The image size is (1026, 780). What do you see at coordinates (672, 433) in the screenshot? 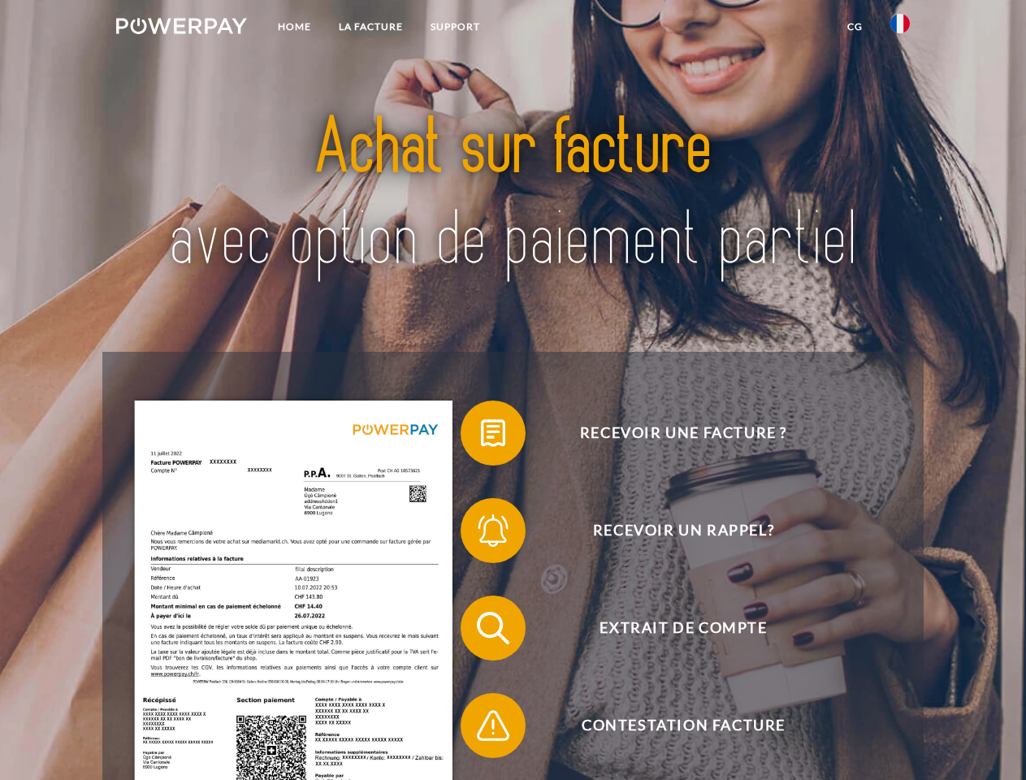
I see `button: Recevoir une facture ?` at bounding box center [672, 433].